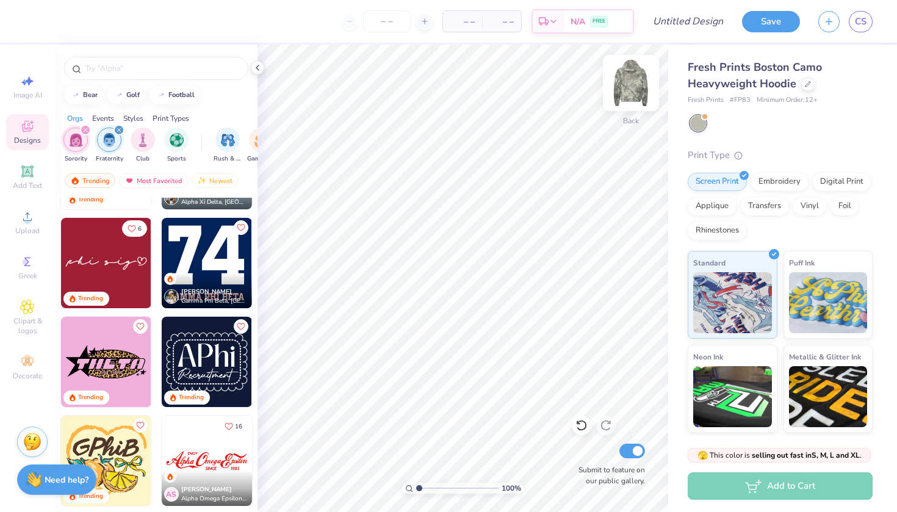 This screenshot has height=512, width=897. I want to click on span: Club, so click(143, 159).